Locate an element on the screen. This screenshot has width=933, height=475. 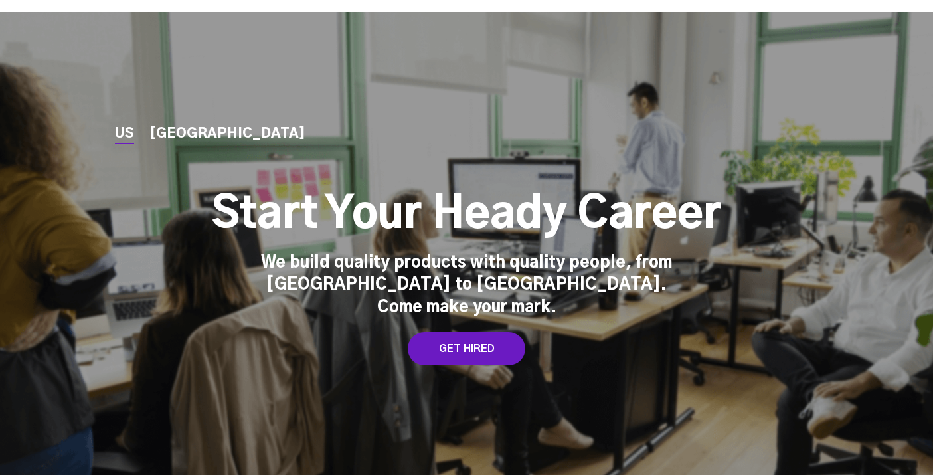
h1: Start Your Heady Career is located at coordinates (466, 215).